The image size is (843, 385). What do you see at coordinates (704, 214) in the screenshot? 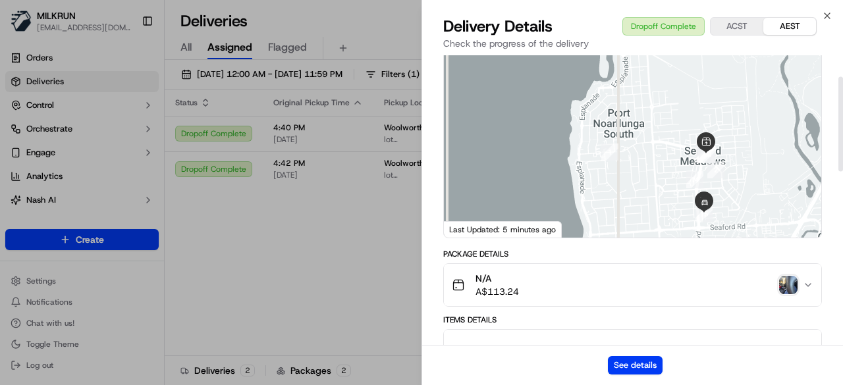
I see `div: 15` at bounding box center [704, 214].